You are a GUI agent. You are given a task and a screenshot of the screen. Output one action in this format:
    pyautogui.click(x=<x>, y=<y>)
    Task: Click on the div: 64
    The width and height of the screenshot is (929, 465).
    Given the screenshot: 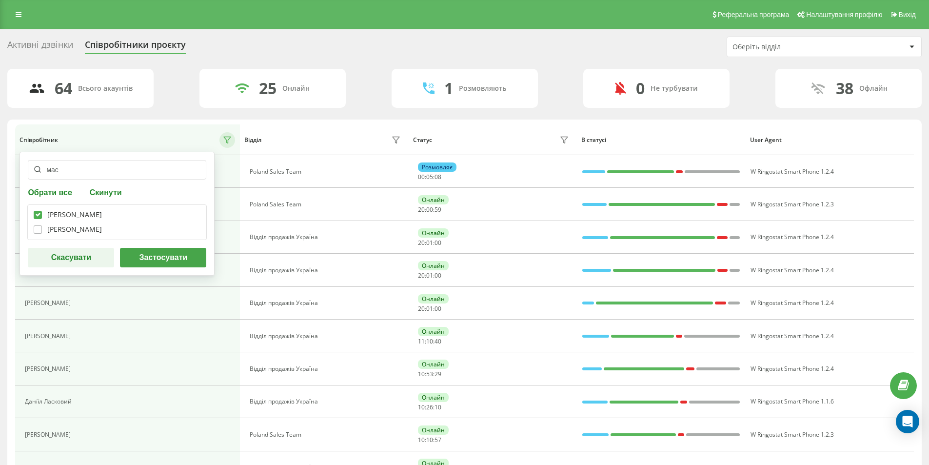 What is the action you would take?
    pyautogui.click(x=63, y=88)
    